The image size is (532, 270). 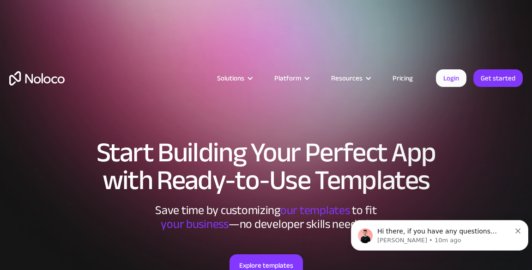 I want to click on span: your business, so click(x=194, y=223).